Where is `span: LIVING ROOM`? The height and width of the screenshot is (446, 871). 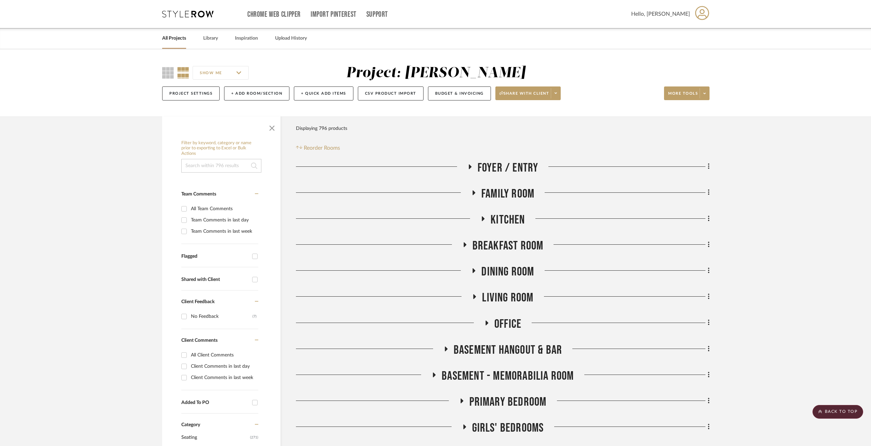
span: LIVING ROOM is located at coordinates (508, 298).